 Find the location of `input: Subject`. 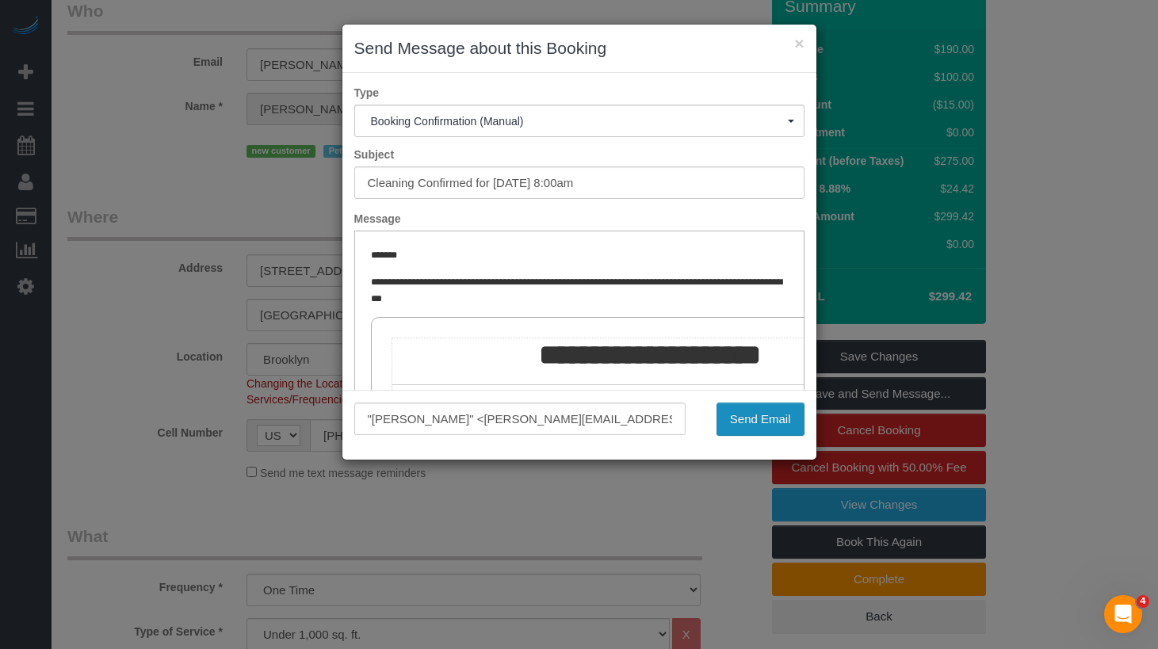

input: Subject is located at coordinates (579, 182).